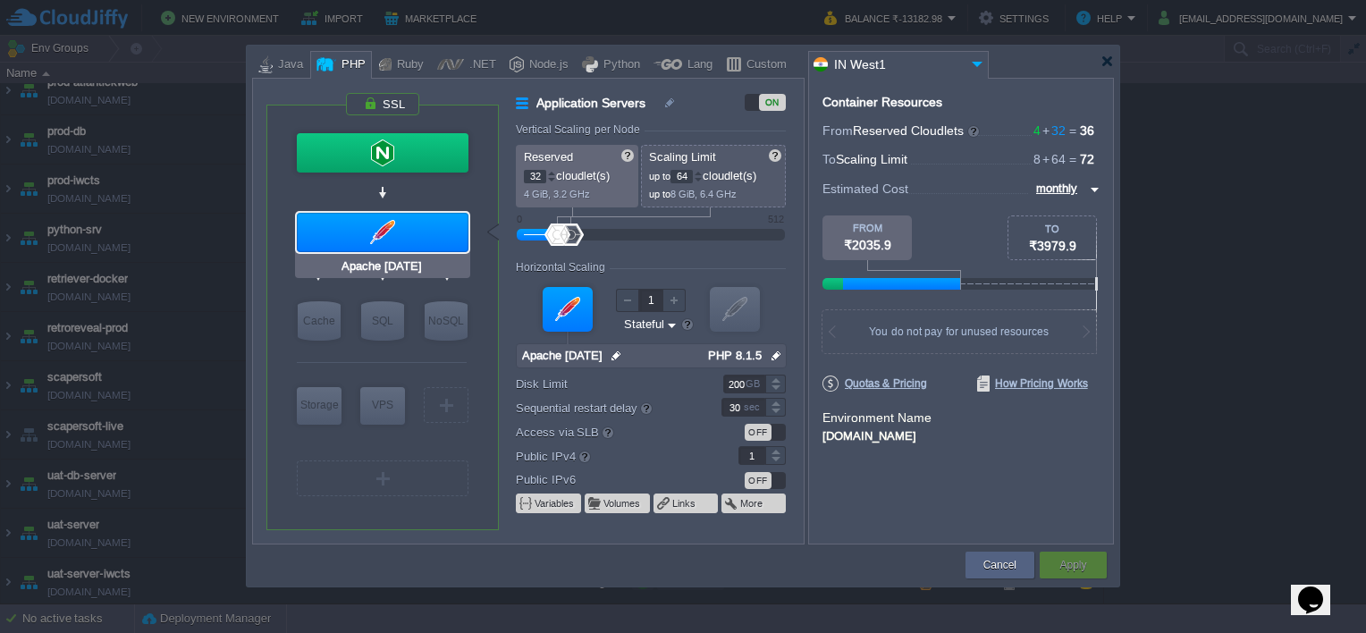 Image resolution: width=1366 pixels, height=633 pixels. Describe the element at coordinates (383, 405) in the screenshot. I see `div: VPS` at that location.